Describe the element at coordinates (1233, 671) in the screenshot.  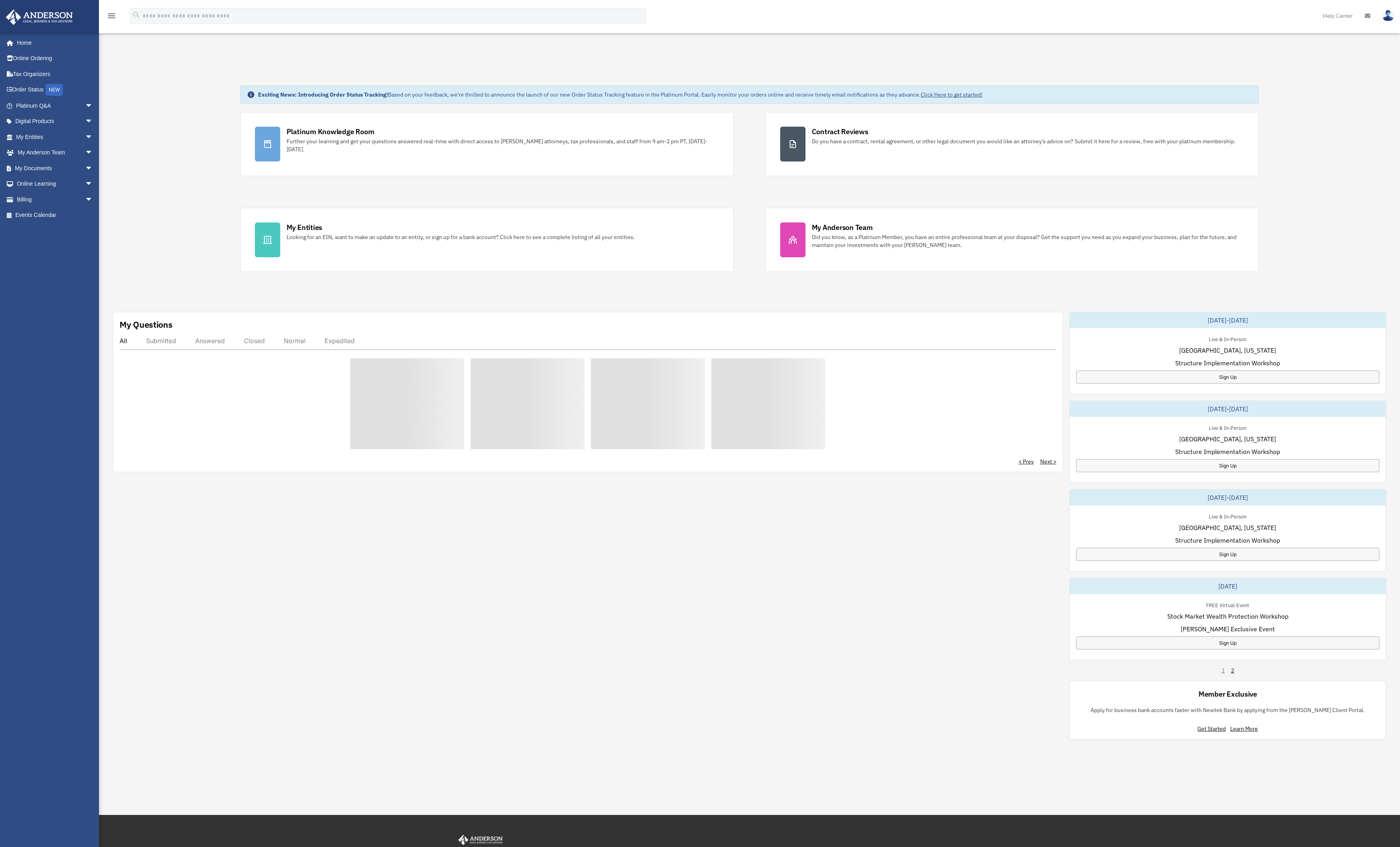
I see `a: 2` at that location.